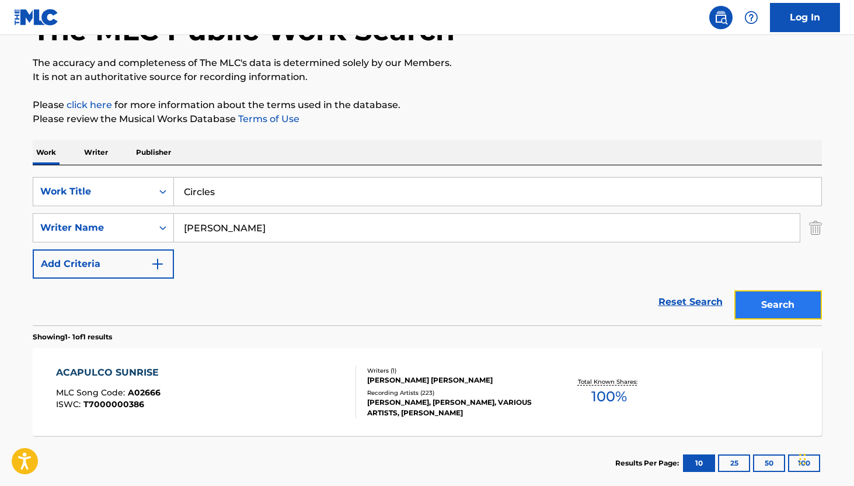 This screenshot has height=486, width=854. What do you see at coordinates (267, 119) in the screenshot?
I see `a: Terms of Use` at bounding box center [267, 119].